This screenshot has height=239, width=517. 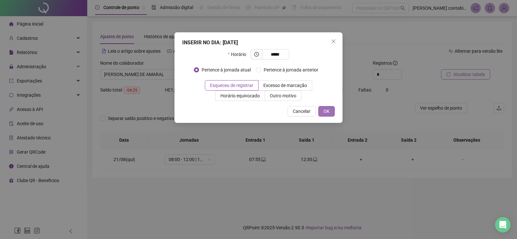 I want to click on span: Pertence à jornada anterior, so click(x=291, y=70).